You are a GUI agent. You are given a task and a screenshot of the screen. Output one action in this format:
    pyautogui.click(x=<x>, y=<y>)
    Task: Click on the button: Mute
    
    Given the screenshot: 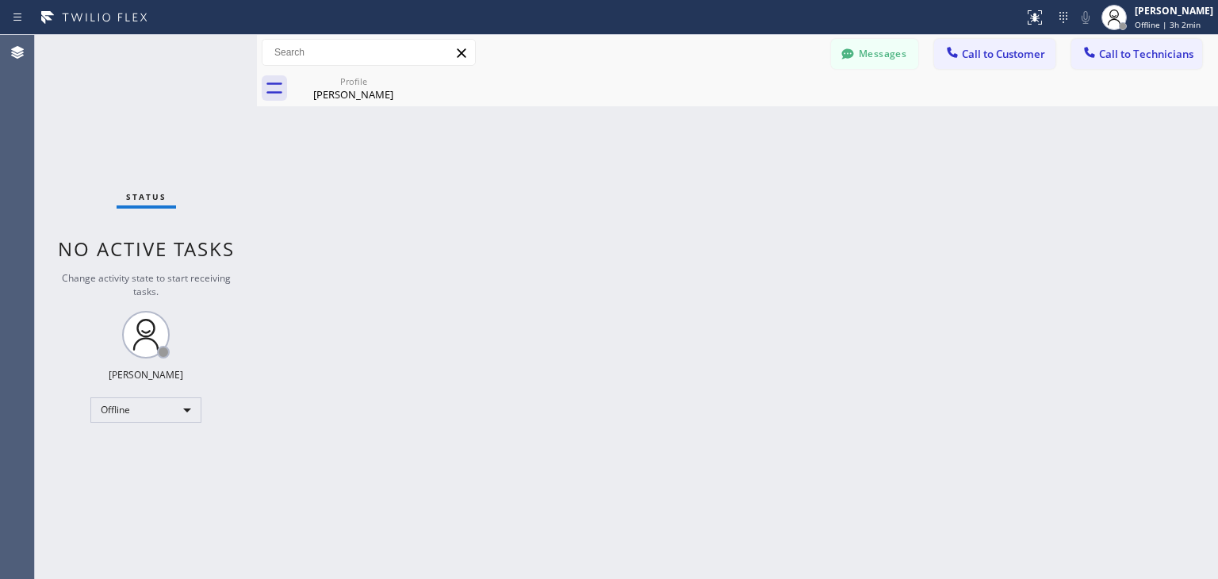 What is the action you would take?
    pyautogui.click(x=1086, y=17)
    